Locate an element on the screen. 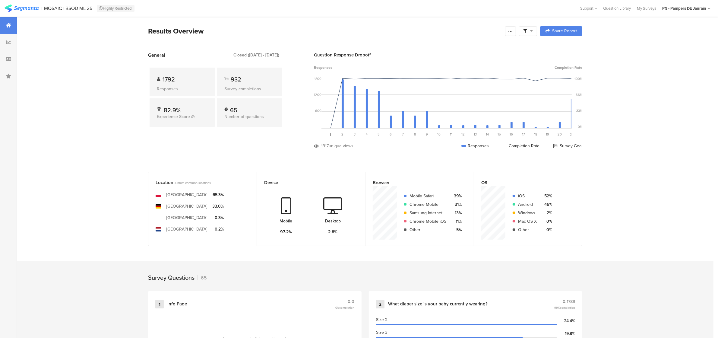  span: Size 3 is located at coordinates (382, 332).